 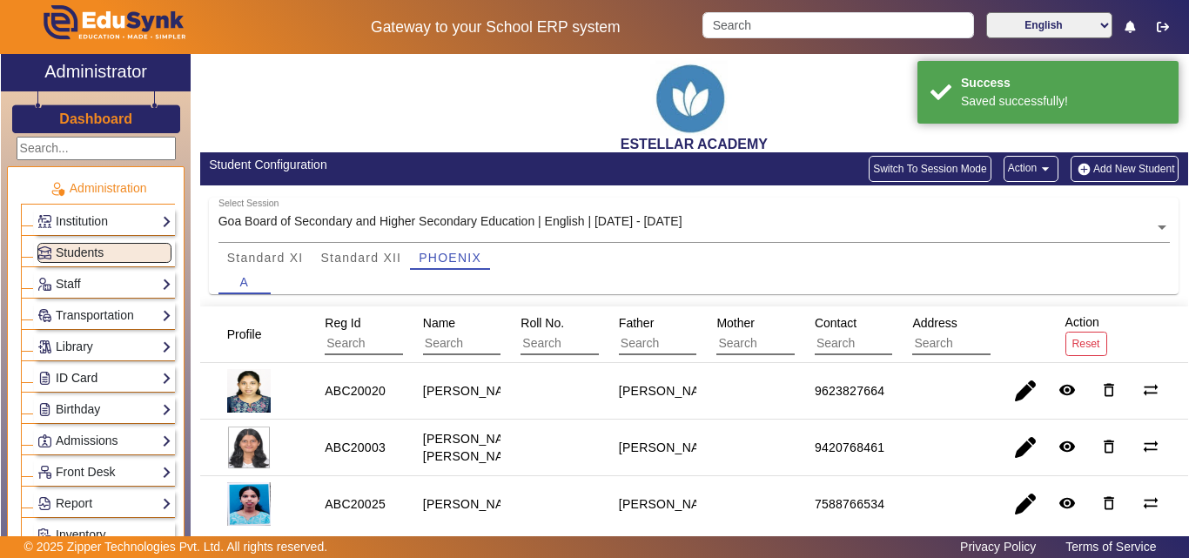 What do you see at coordinates (1110, 546) in the screenshot?
I see `a: Terms of Service` at bounding box center [1110, 546].